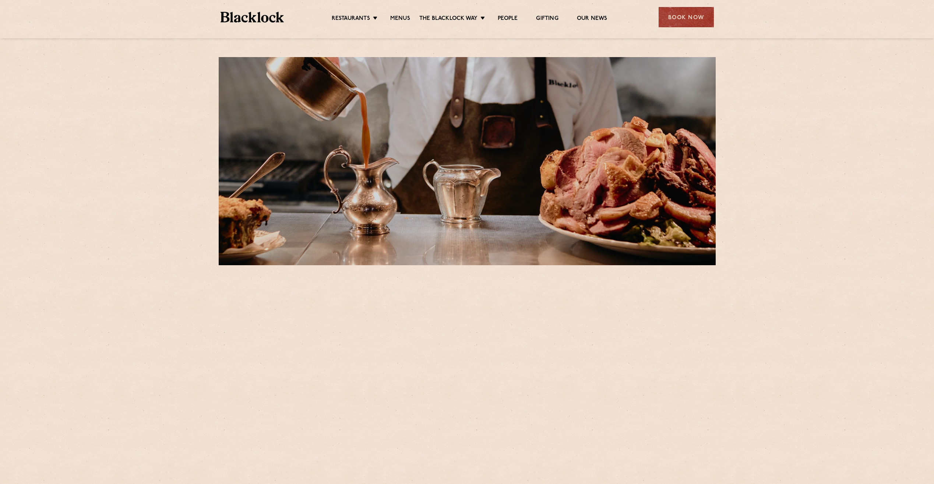  Describe the element at coordinates (351, 19) in the screenshot. I see `a: Restaurants` at that location.